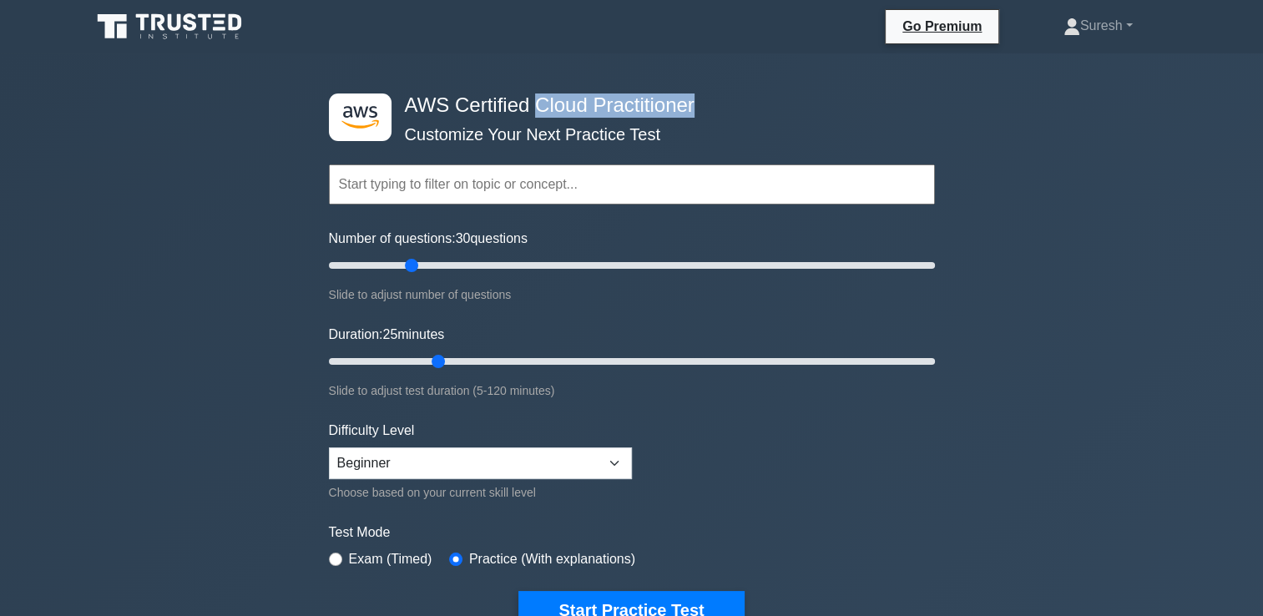 The height and width of the screenshot is (616, 1263). Describe the element at coordinates (480, 492) in the screenshot. I see `div: Choose based on your current skill level` at that location.